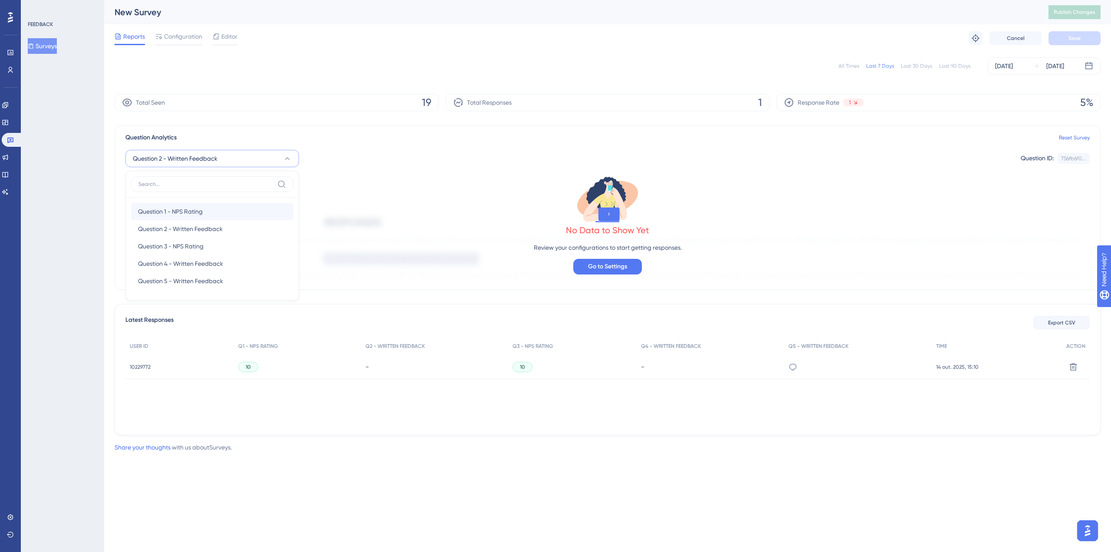 The image size is (1111, 552). What do you see at coordinates (212, 263) in the screenshot?
I see `button: Question 4 - Written Feedback` at bounding box center [212, 263].